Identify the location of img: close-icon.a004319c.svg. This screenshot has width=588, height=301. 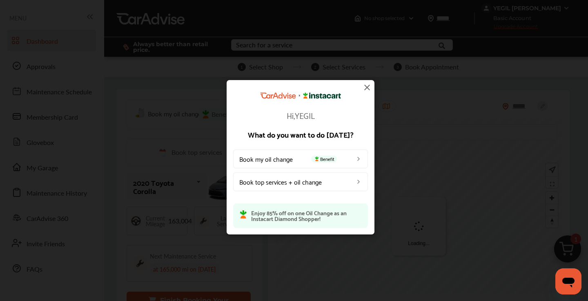
(367, 87).